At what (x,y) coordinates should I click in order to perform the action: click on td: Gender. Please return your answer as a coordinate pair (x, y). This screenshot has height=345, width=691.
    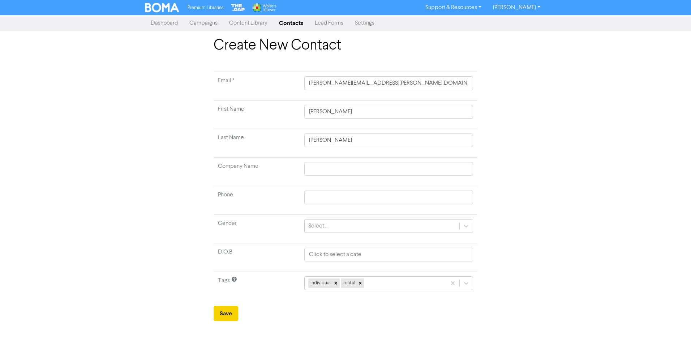
    Looking at the image, I should click on (256, 229).